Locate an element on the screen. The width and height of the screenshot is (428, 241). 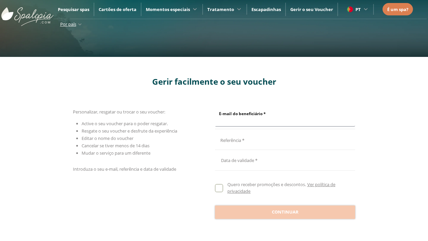
span: Active o seu voucher para o poder resgatar. is located at coordinates (125, 123).